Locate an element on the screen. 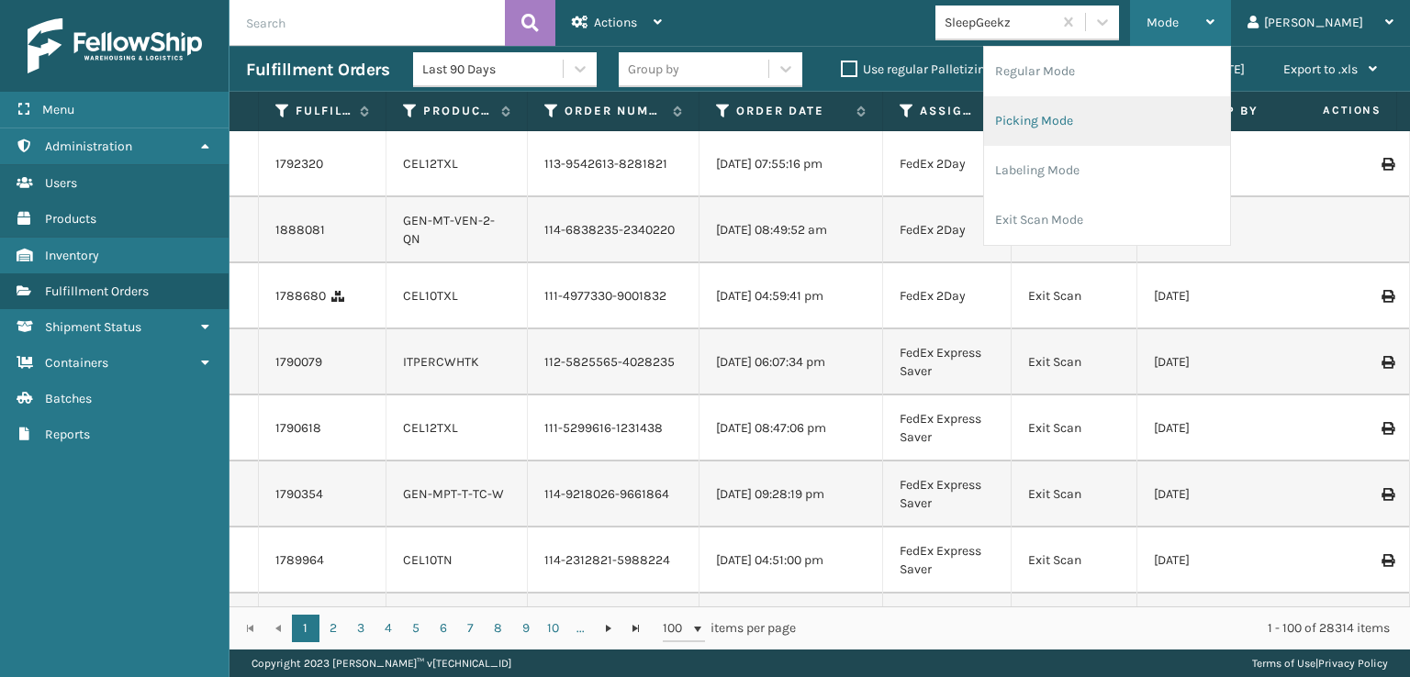 The image size is (1410, 677). a: 5 is located at coordinates (416, 629).